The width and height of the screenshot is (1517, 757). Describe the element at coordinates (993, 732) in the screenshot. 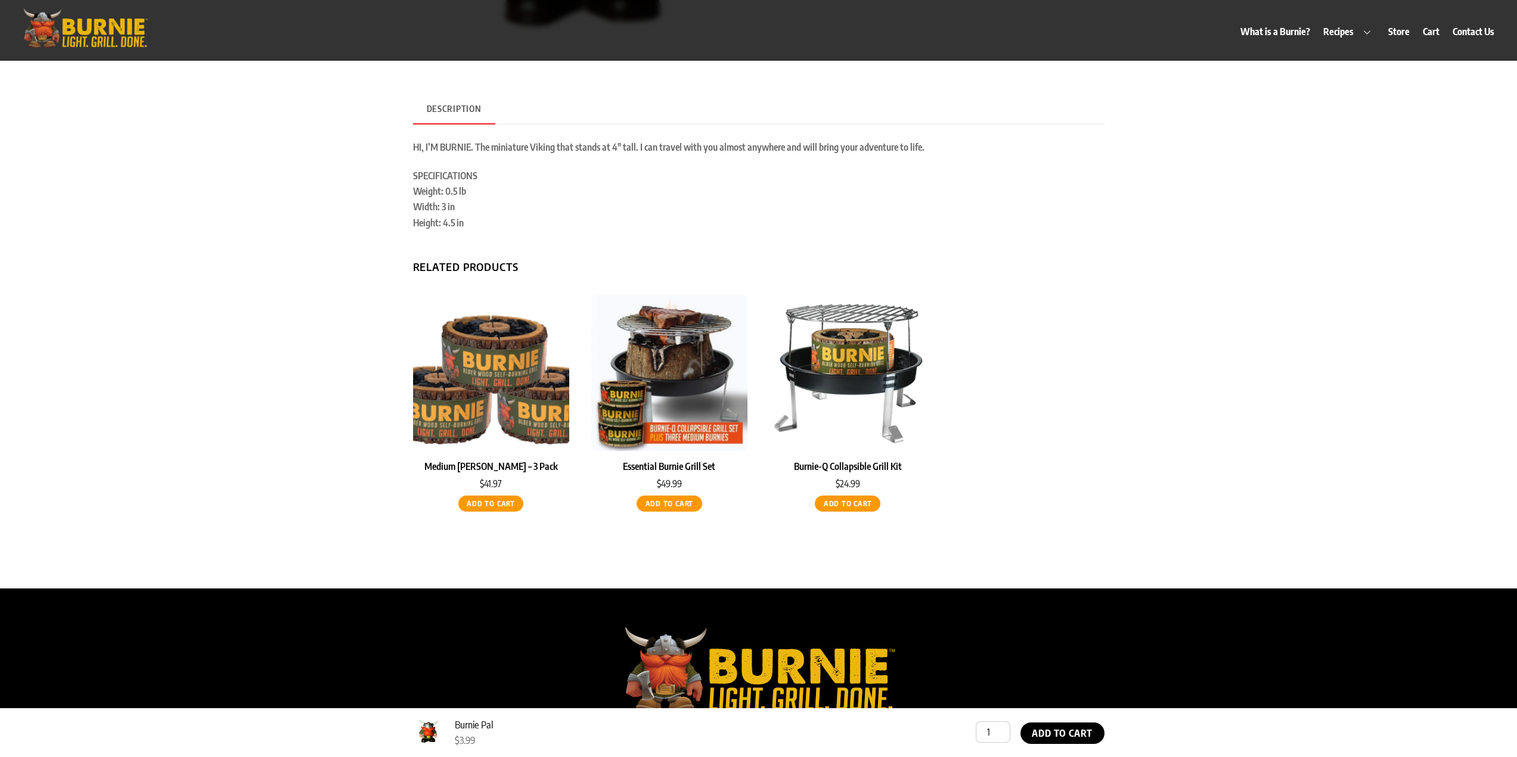

I see `input: Product quantity` at that location.